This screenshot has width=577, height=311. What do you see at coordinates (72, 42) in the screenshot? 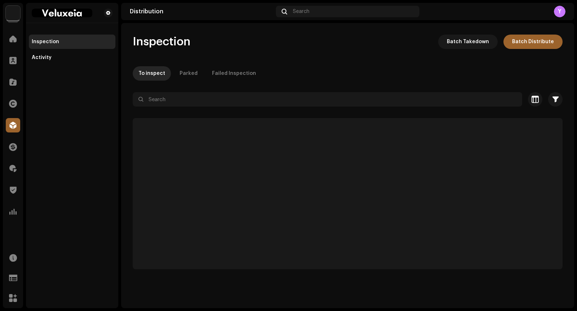
I see `re-m-nav-item: Inspection` at bounding box center [72, 42].